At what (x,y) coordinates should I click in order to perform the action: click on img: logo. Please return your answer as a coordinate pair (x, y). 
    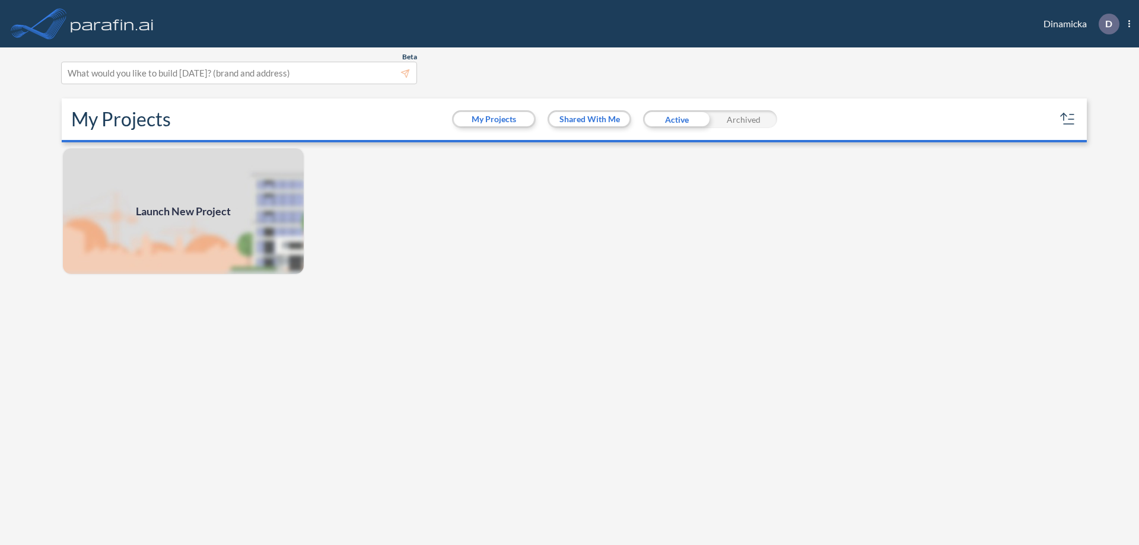
    Looking at the image, I should click on (112, 24).